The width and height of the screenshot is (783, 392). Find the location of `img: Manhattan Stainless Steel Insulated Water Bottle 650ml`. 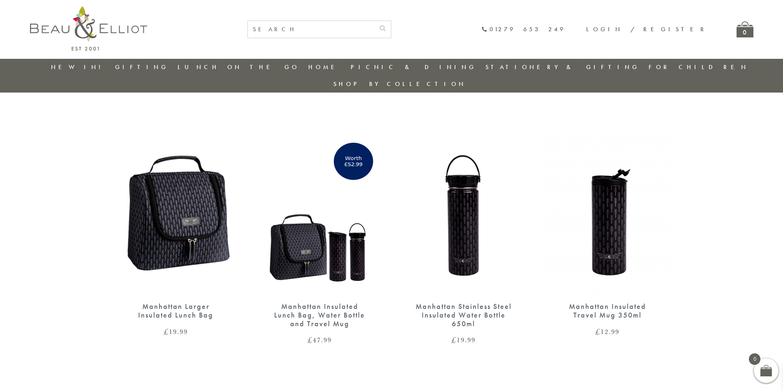

img: Manhattan Stainless Steel Insulated Water Bottle 650ml is located at coordinates (464, 212).